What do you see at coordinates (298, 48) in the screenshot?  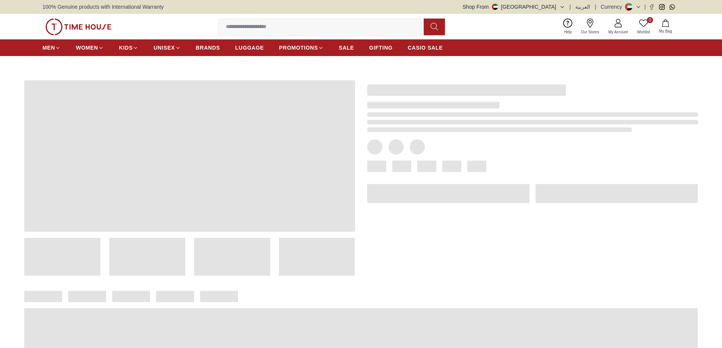 I see `span: PROMOTIONS` at bounding box center [298, 48].